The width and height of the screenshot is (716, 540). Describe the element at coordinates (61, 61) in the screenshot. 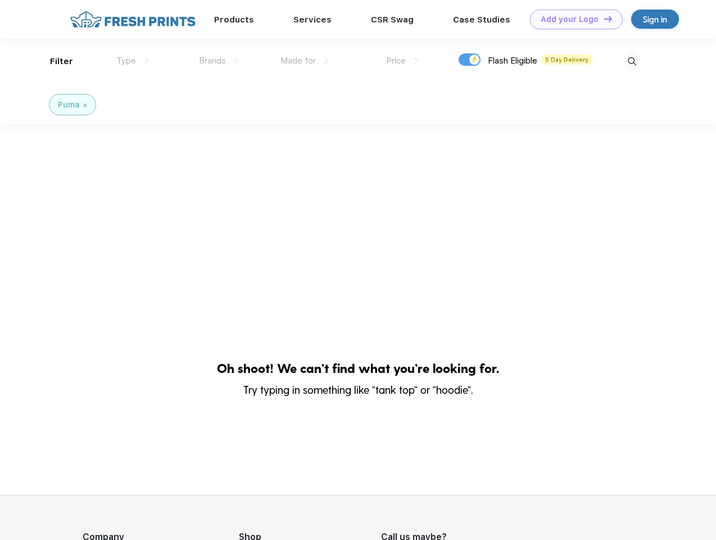

I see `div: Filter` at that location.